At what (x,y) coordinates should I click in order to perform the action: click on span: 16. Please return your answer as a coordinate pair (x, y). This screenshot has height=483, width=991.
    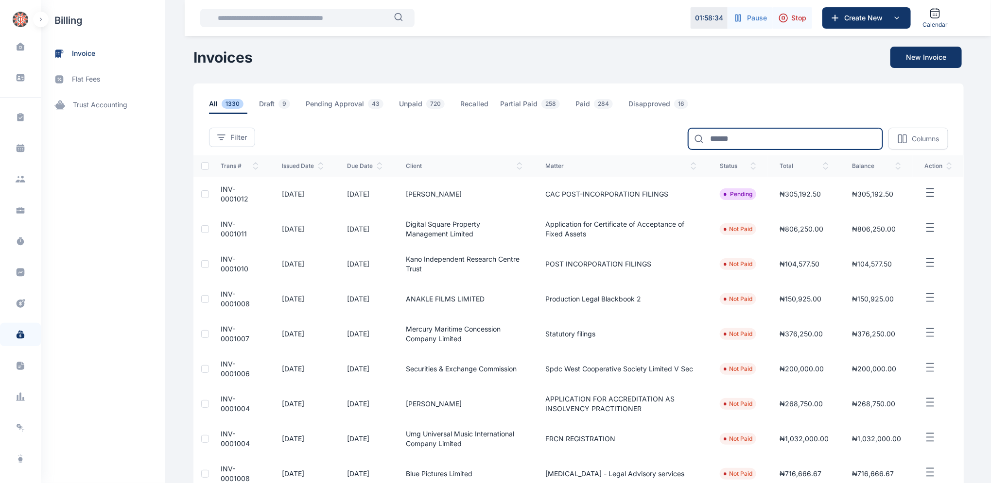
    Looking at the image, I should click on (681, 104).